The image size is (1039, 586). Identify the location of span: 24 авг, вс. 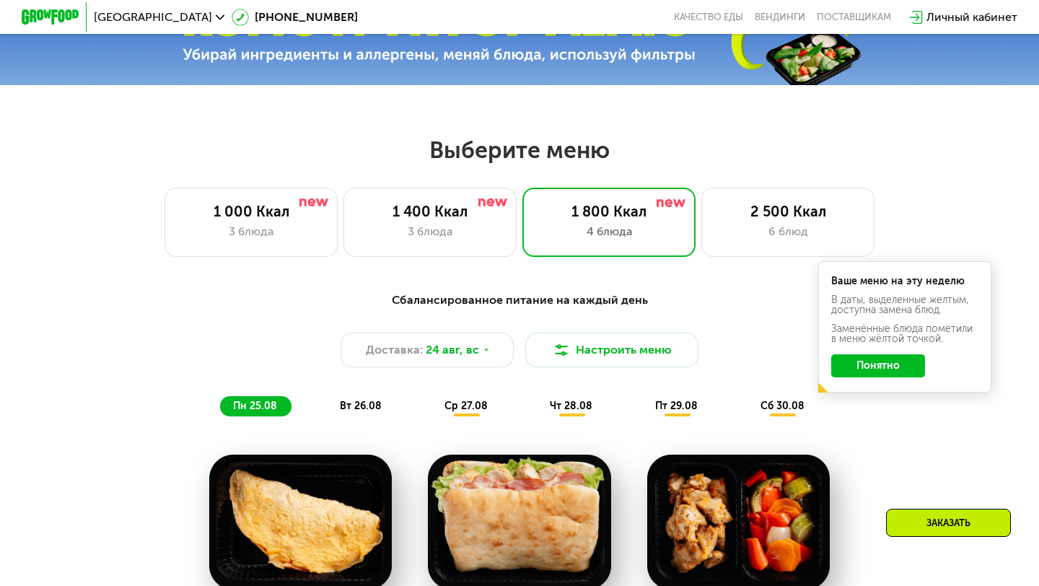
(452, 350).